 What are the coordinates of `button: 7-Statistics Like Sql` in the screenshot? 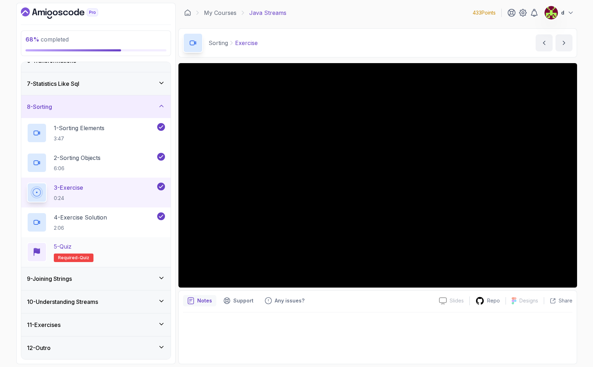 It's located at (96, 84).